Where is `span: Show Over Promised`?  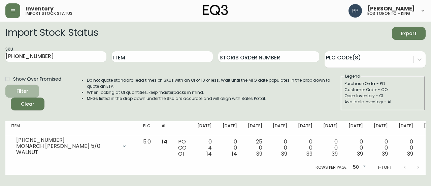 span: Show Over Promised is located at coordinates (37, 79).